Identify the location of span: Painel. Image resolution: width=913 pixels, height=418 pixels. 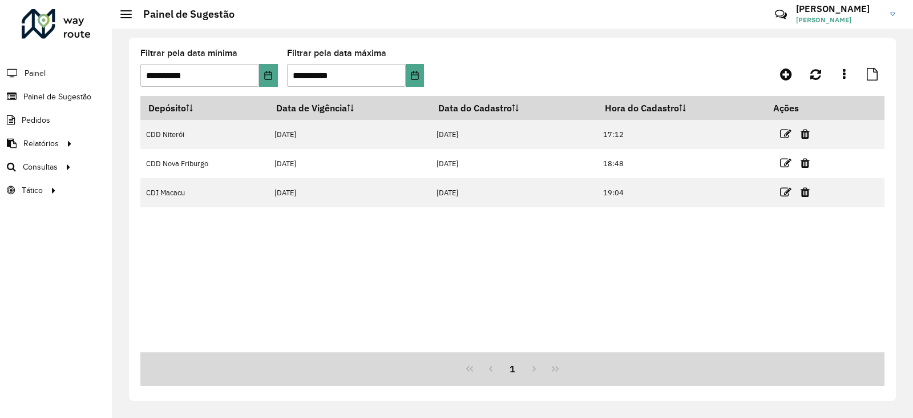
(35, 73).